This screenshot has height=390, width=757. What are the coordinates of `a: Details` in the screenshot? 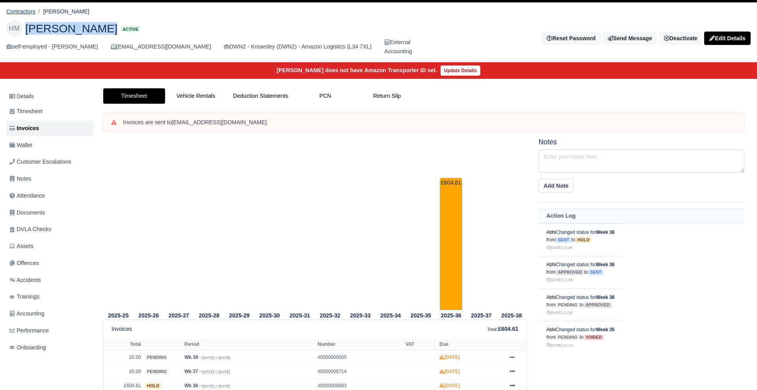 It's located at (50, 96).